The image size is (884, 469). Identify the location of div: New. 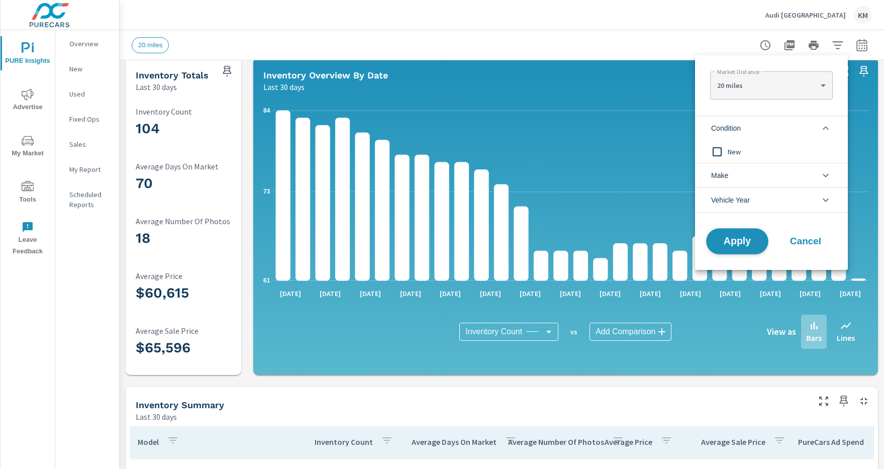
(770, 151).